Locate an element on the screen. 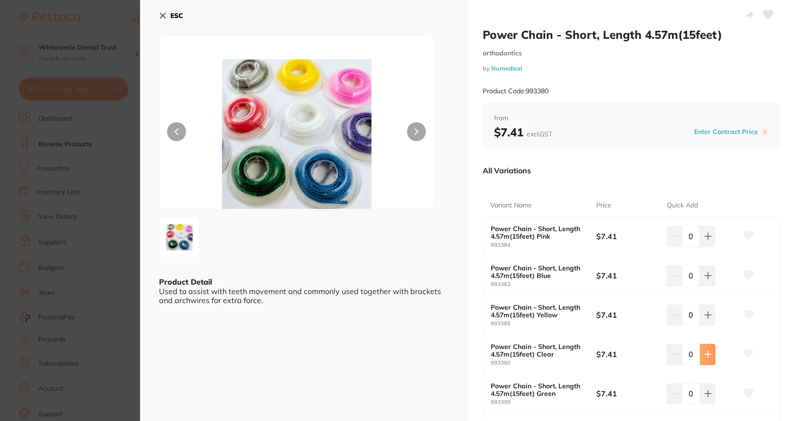  small: 993399 is located at coordinates (543, 402).